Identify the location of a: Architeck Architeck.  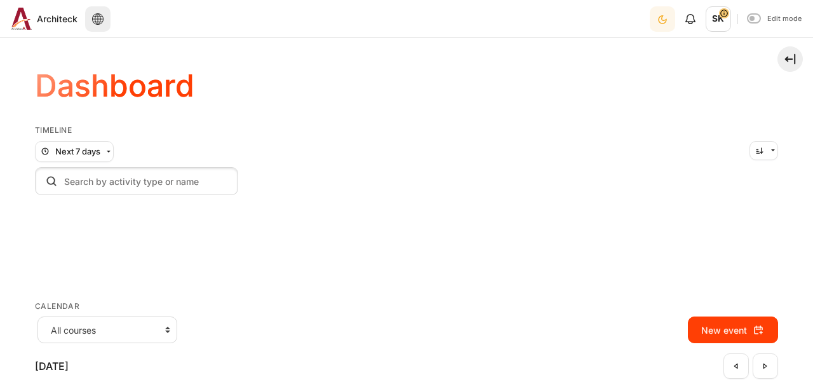
(42, 18).